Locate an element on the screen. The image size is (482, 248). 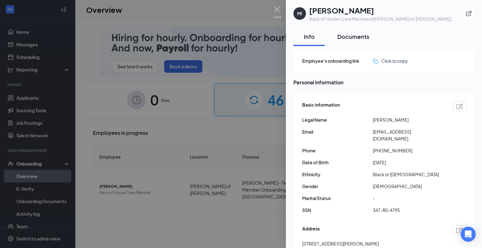
span: Marital Status is located at coordinates (337, 198).